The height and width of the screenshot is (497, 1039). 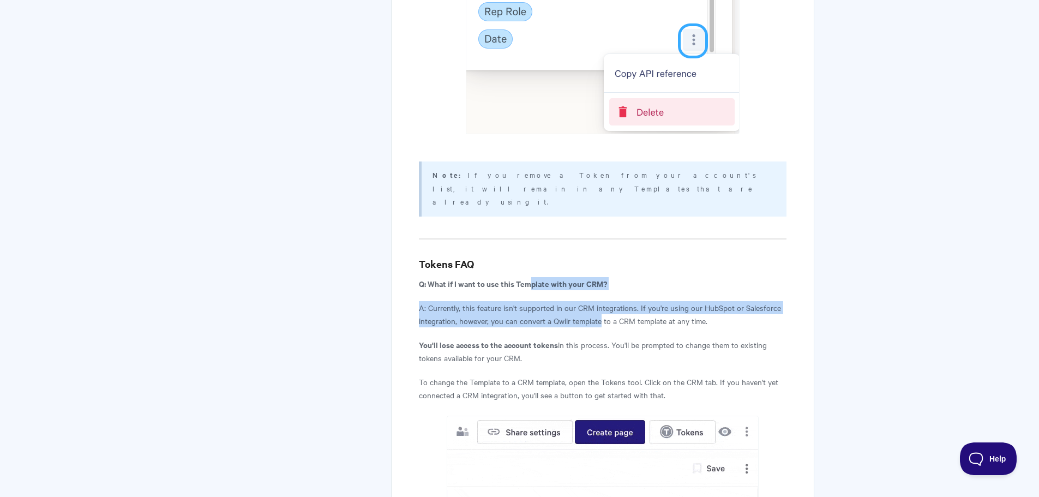 What do you see at coordinates (602, 314) in the screenshot?
I see `p: A: Currently, this feature isn't supported in our CRM integrations. If you're using our HubSpot o...` at bounding box center [602, 314].